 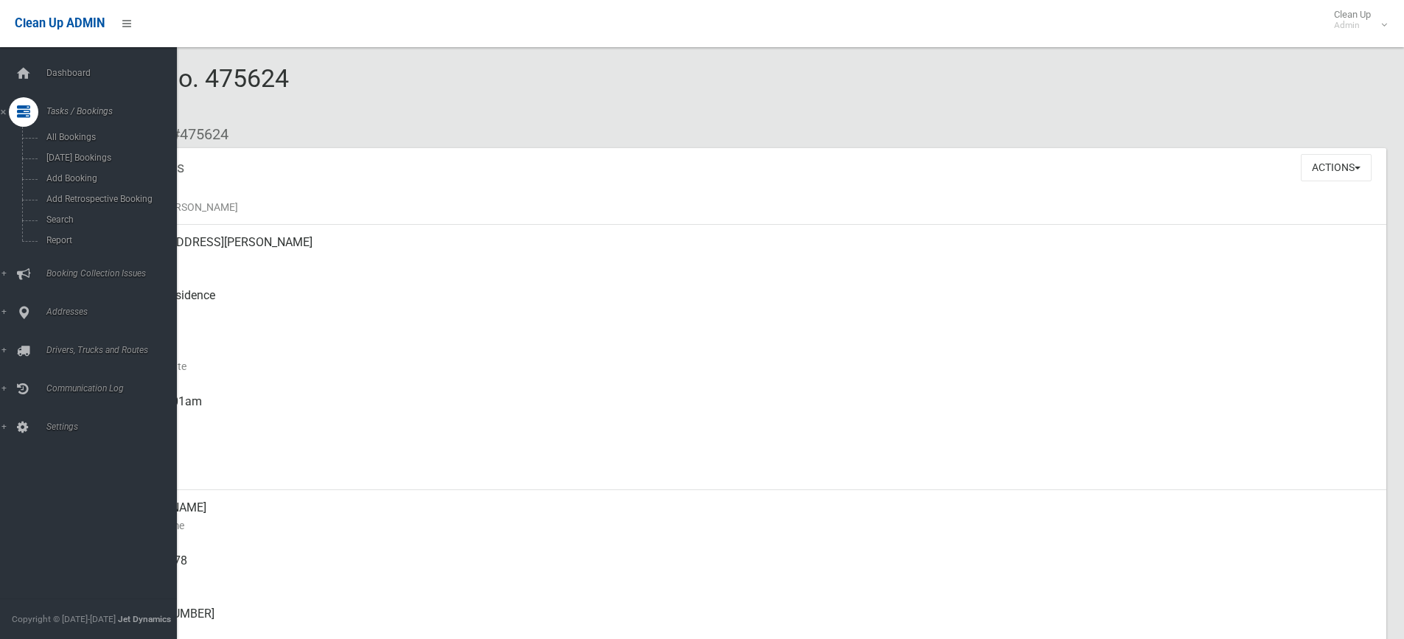 I want to click on span: Report, so click(x=108, y=240).